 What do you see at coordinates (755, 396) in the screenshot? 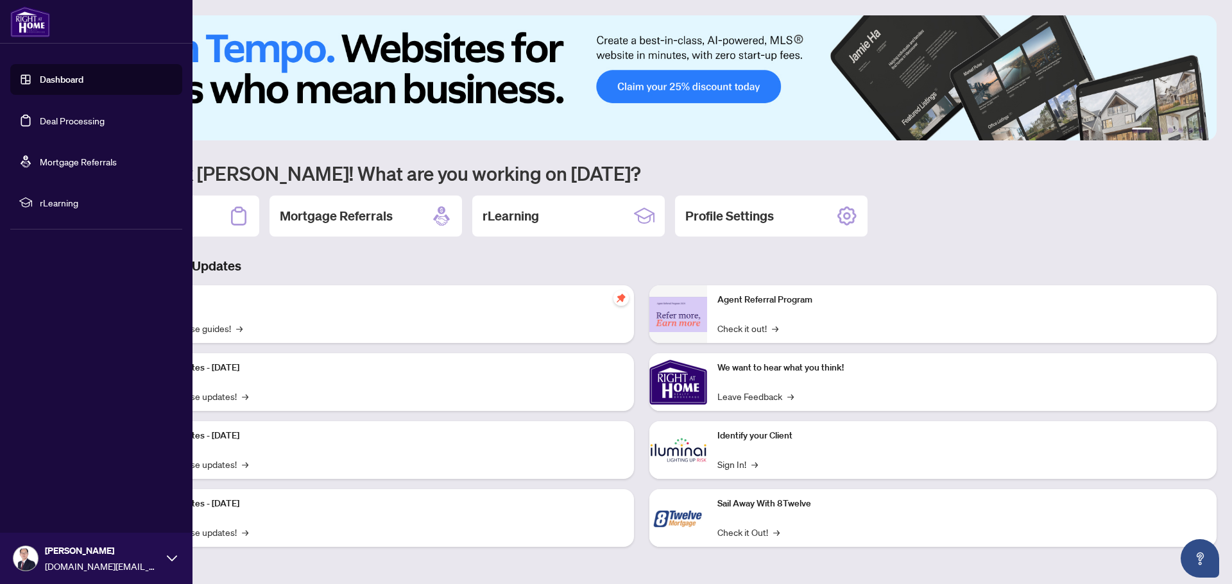
I see `a: Leave Feedback→` at bounding box center [755, 396].